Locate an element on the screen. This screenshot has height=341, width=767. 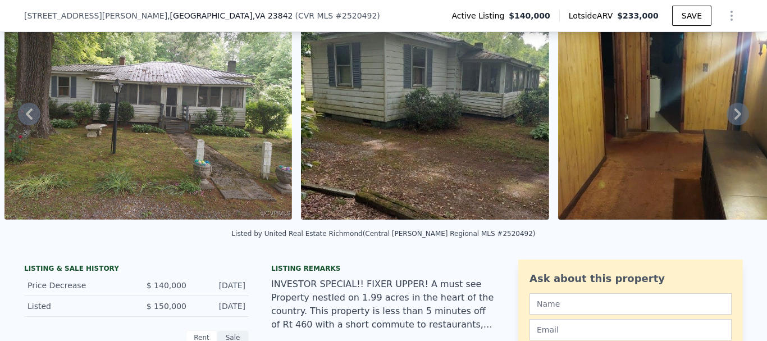
input: Name is located at coordinates (631, 304).